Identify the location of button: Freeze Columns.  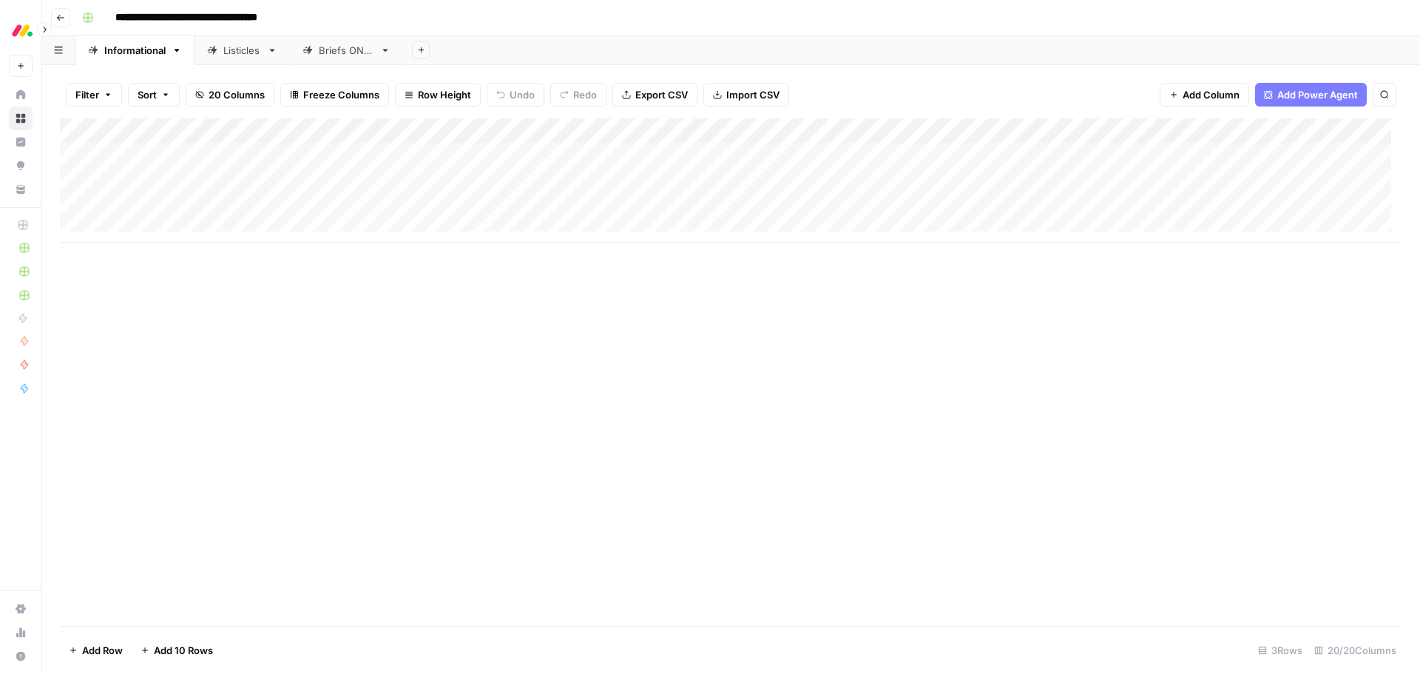
(334, 95).